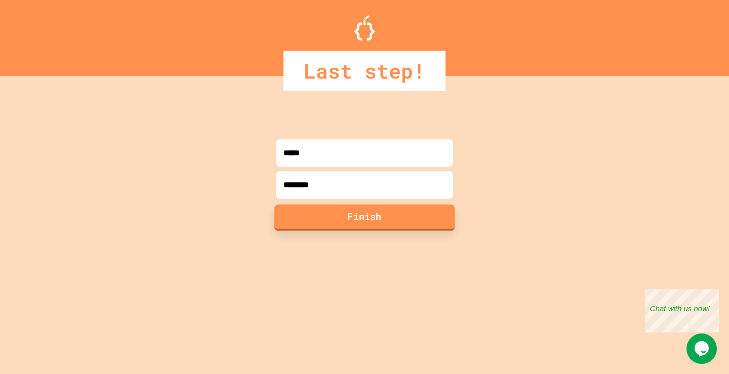 This screenshot has width=729, height=374. Describe the element at coordinates (364, 217) in the screenshot. I see `button: Finish` at that location.